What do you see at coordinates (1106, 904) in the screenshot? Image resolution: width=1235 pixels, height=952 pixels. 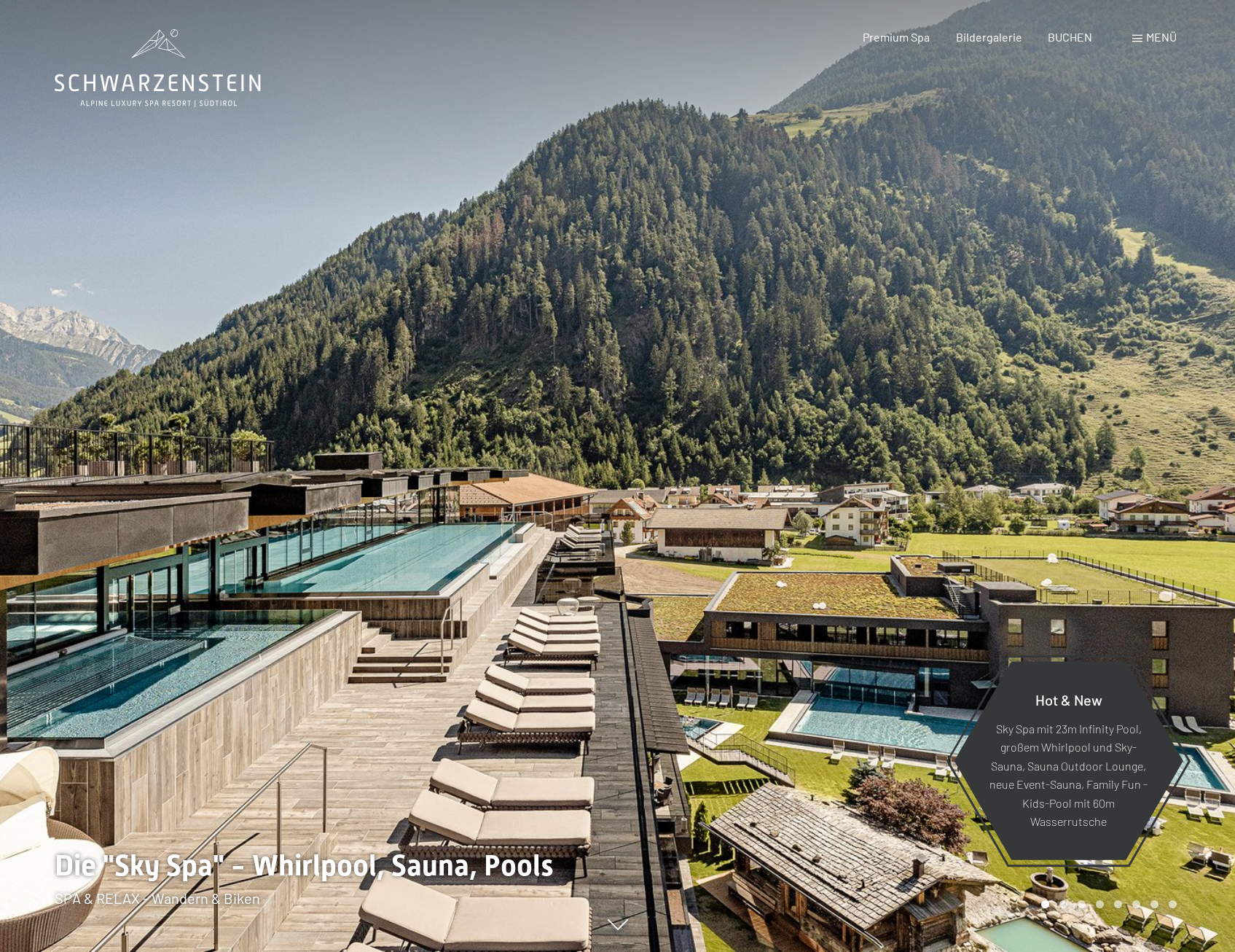 I see `div: Carousel Pagination` at bounding box center [1106, 904].